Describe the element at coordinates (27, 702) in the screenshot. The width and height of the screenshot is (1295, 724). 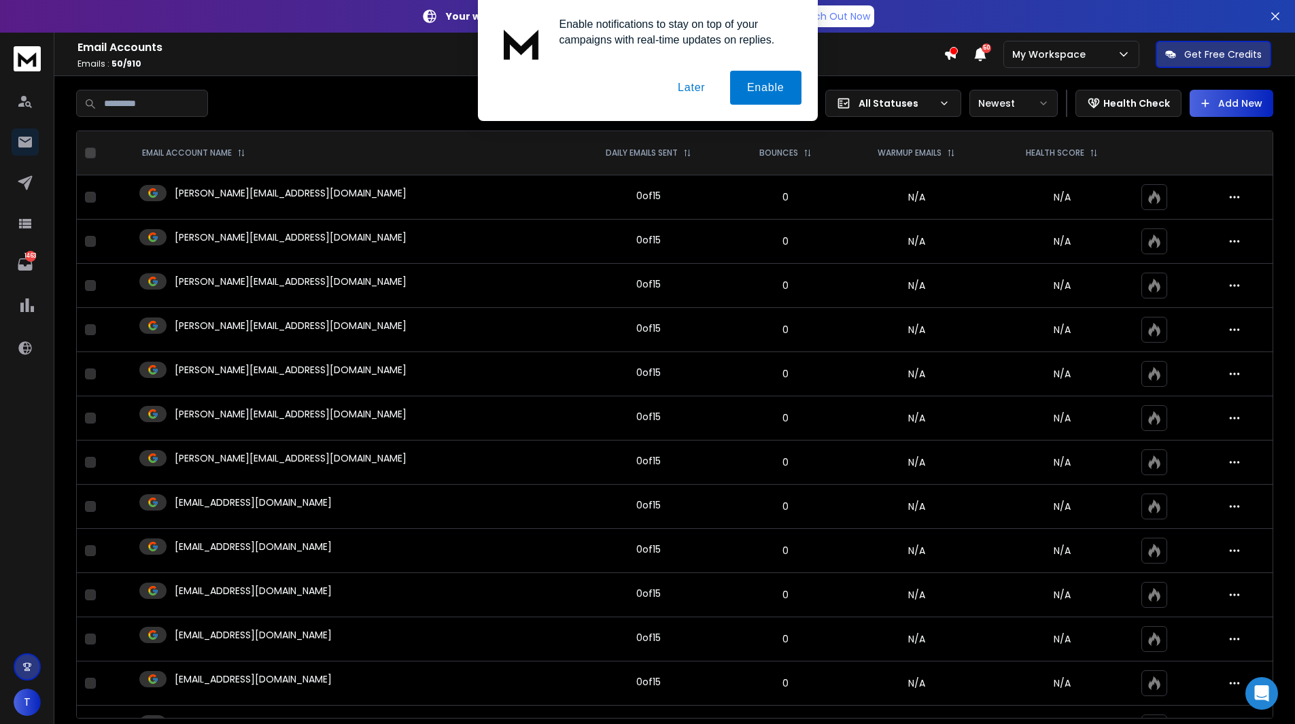
I see `span: T` at that location.